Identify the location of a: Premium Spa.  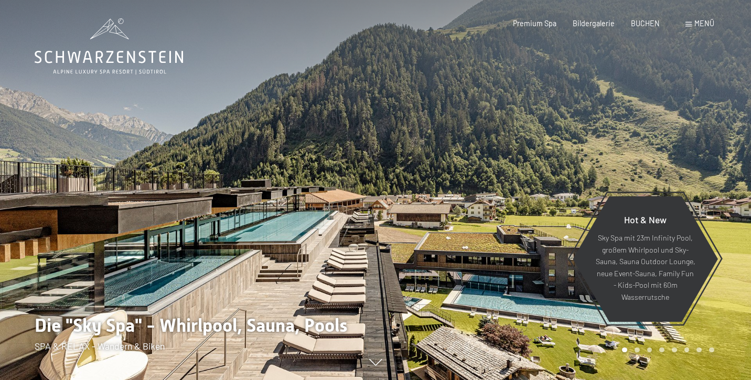
(534, 23).